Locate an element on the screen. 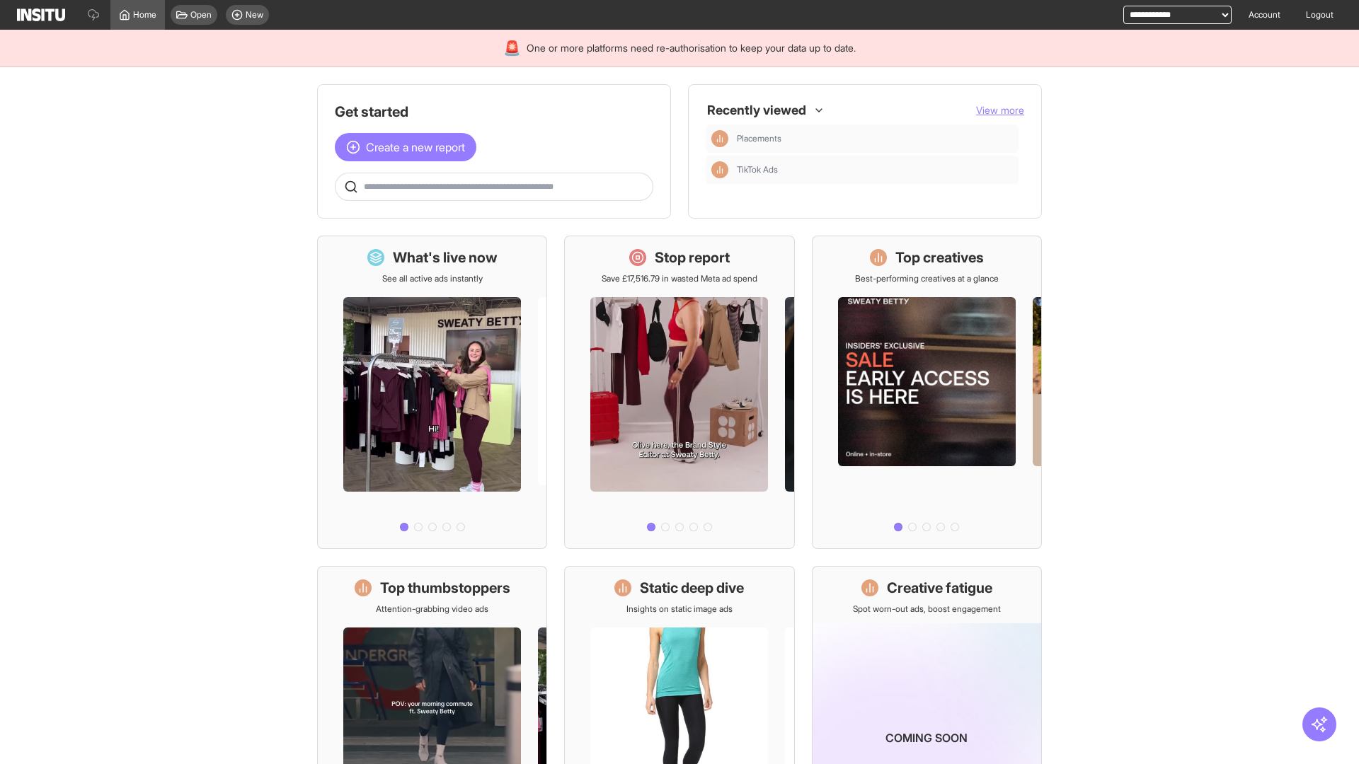 The height and width of the screenshot is (764, 1359). img: Logo is located at coordinates (41, 15).